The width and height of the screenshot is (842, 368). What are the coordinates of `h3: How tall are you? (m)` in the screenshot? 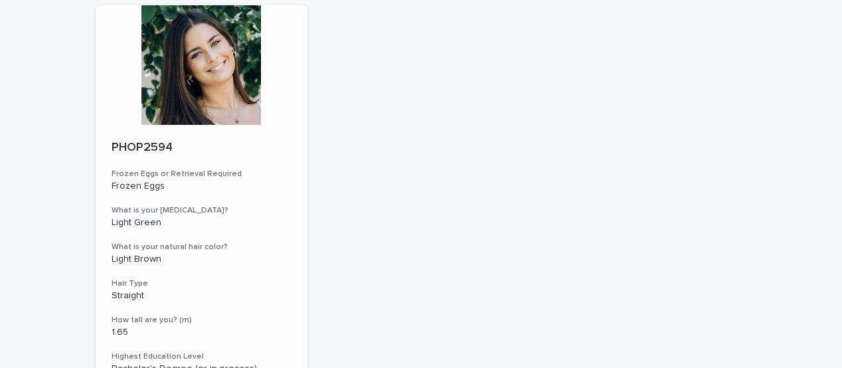 It's located at (201, 320).